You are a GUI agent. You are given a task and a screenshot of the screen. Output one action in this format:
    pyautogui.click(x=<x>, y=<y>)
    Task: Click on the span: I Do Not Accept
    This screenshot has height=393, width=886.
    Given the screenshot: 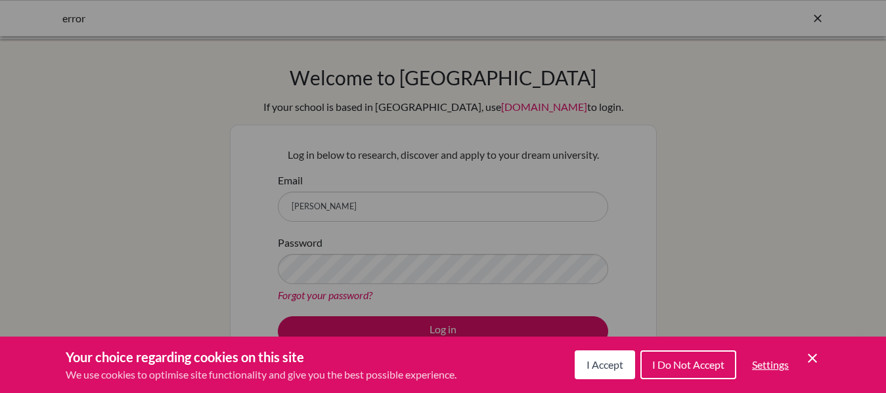 What is the action you would take?
    pyautogui.click(x=688, y=364)
    